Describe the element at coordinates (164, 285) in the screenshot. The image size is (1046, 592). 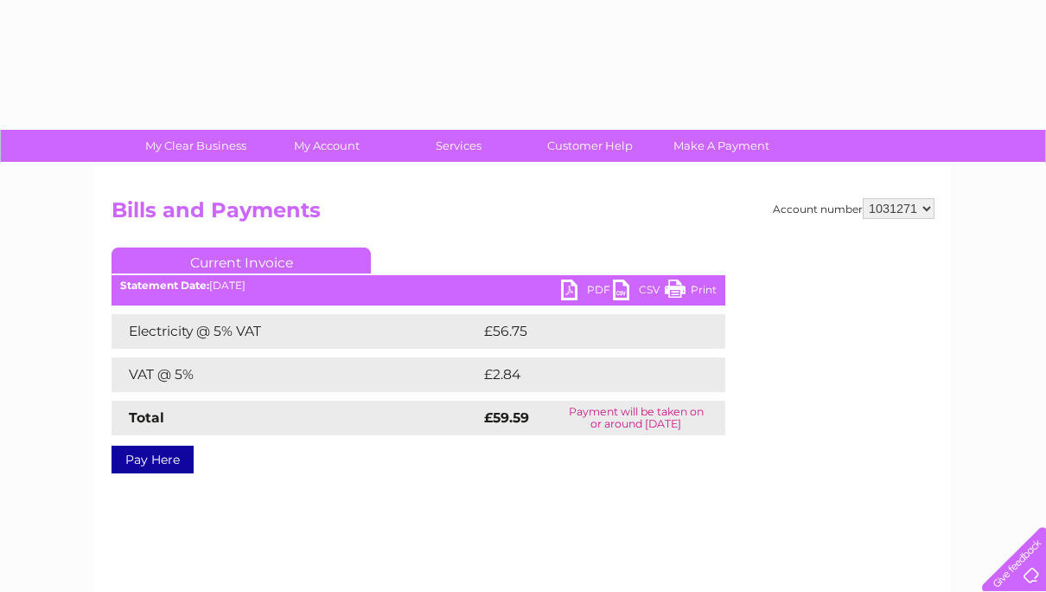
I see `b: Statement Date:` at that location.